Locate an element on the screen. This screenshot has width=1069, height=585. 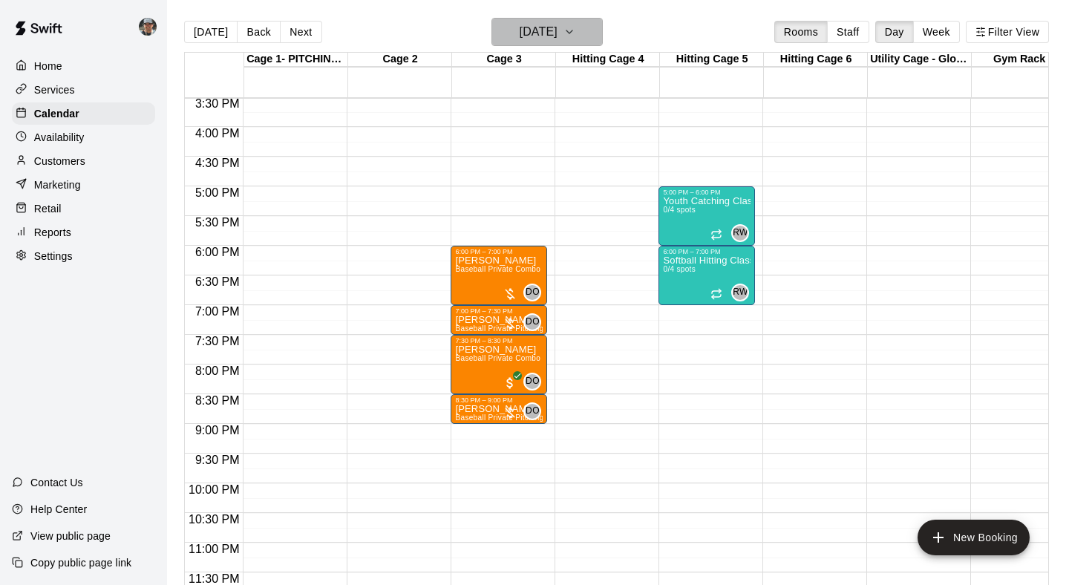
span: 4:30 PM is located at coordinates (217, 163).